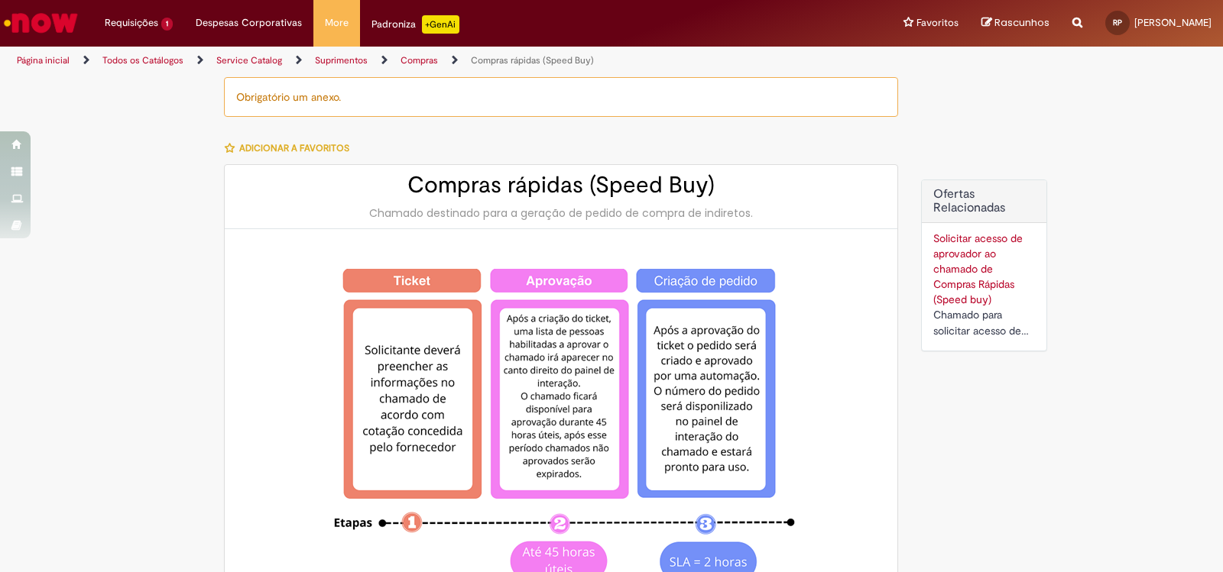 This screenshot has width=1223, height=572. What do you see at coordinates (561, 185) in the screenshot?
I see `h2: Compras rápidas (Speed Buy)` at bounding box center [561, 185].